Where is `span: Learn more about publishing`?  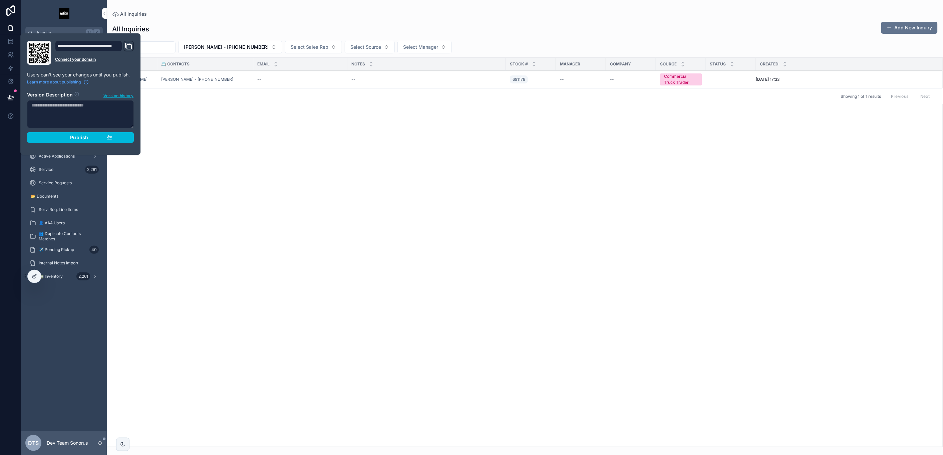
span: Learn more about publishing is located at coordinates (54, 82).